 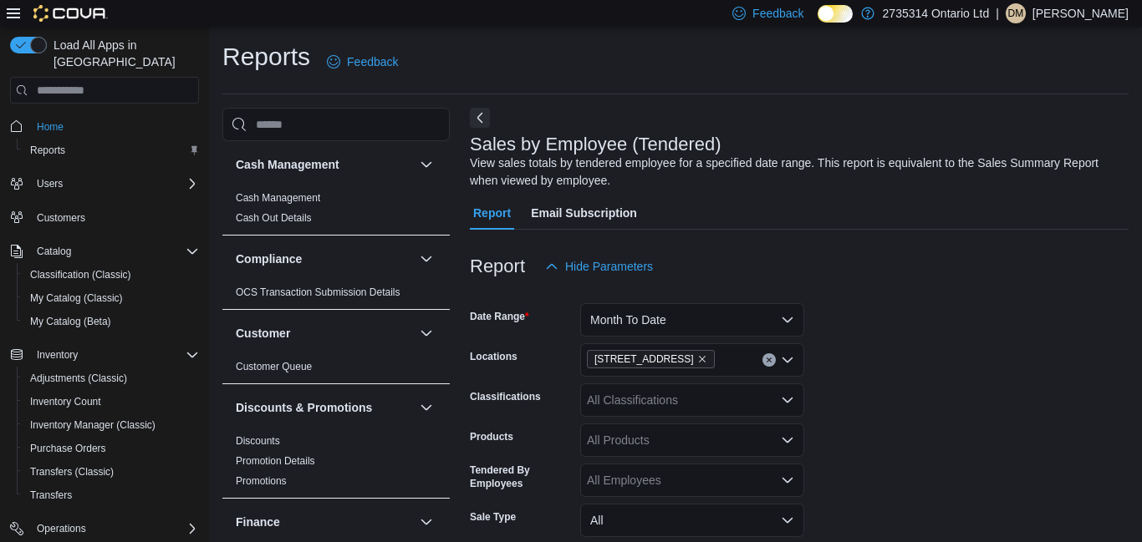 What do you see at coordinates (278, 198) in the screenshot?
I see `span: Cash Management` at bounding box center [278, 198].